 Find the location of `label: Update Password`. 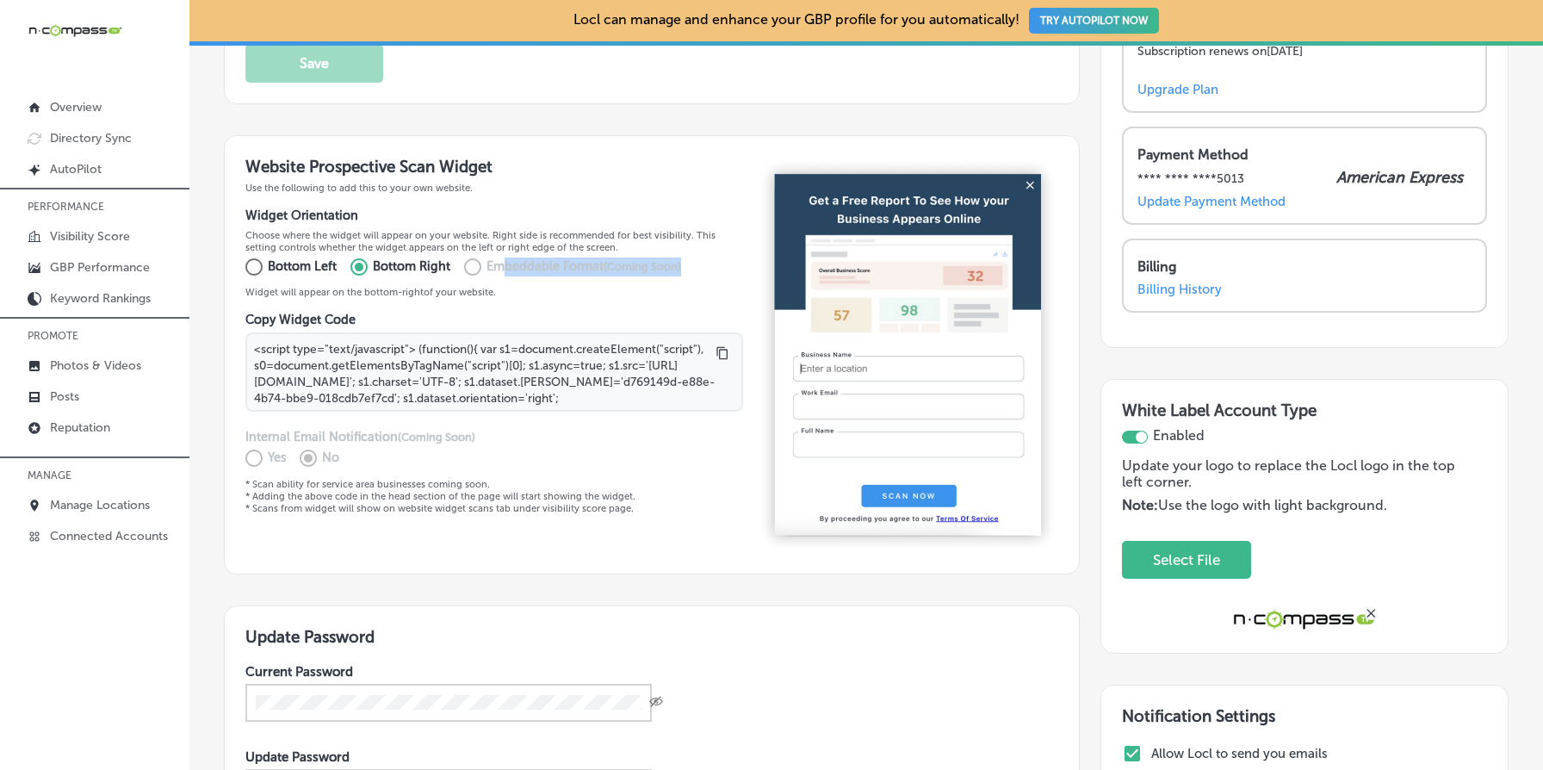

label: Update Password is located at coordinates (297, 757).